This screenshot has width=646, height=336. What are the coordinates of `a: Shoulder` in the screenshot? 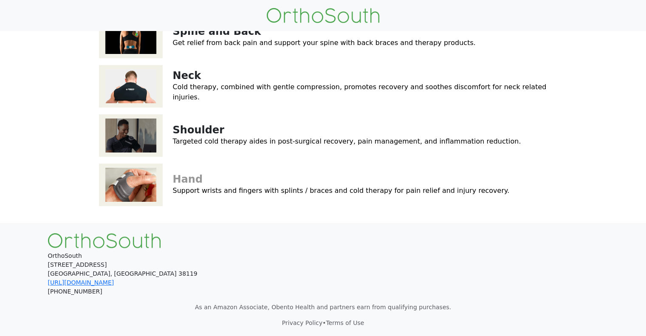 It's located at (198, 130).